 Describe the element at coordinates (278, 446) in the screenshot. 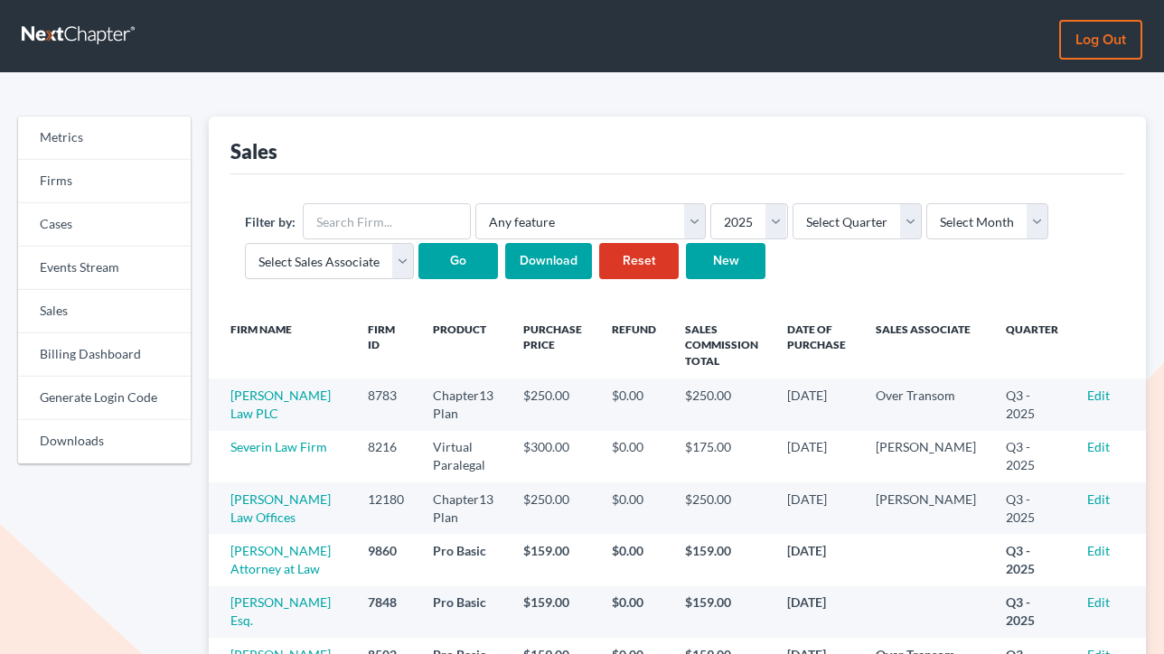

I see `a: Severin Law Firm` at that location.